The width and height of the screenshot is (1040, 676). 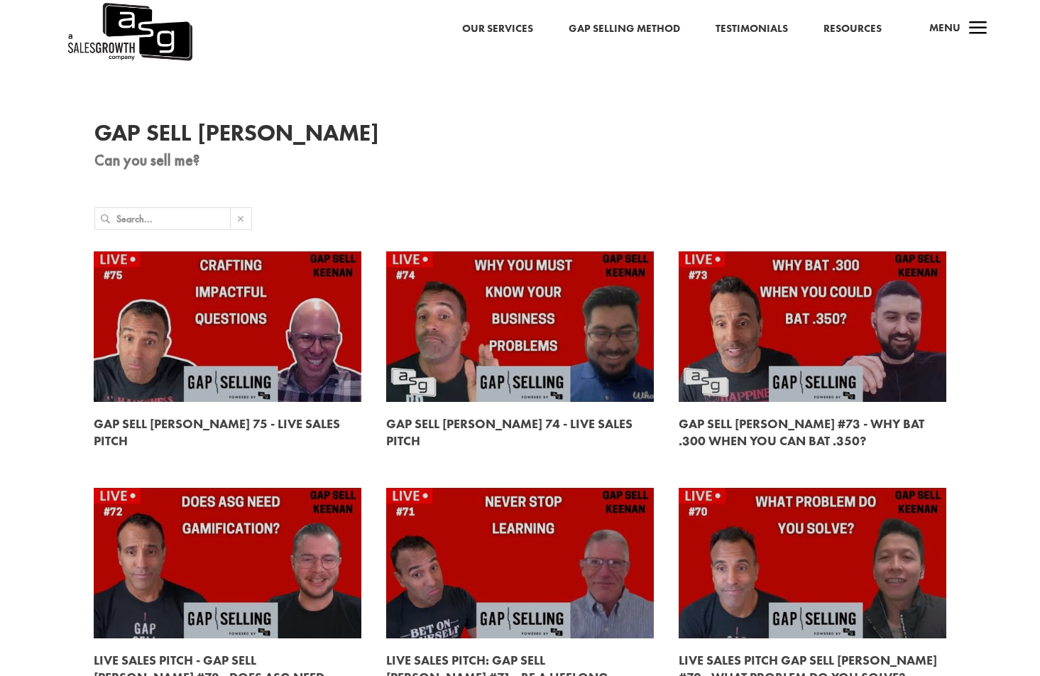 I want to click on span: Menu, so click(x=945, y=28).